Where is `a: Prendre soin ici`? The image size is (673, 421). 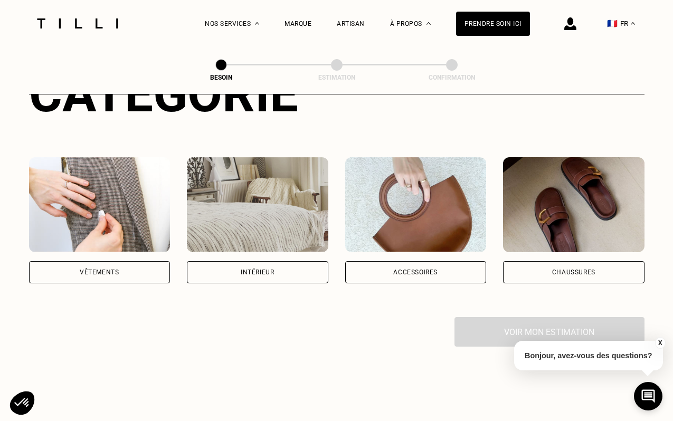
a: Prendre soin ici is located at coordinates (493, 24).